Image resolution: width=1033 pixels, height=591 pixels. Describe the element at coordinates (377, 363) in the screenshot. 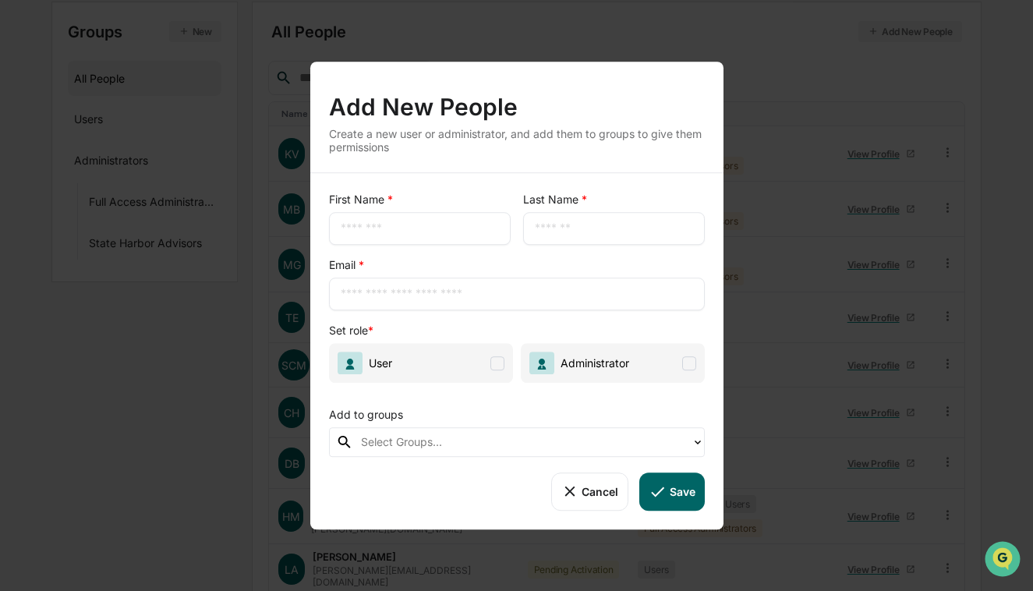

I see `span: User` at that location.